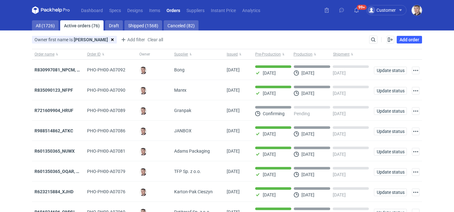 This screenshot has width=454, height=212. I want to click on span: Order name, so click(44, 54).